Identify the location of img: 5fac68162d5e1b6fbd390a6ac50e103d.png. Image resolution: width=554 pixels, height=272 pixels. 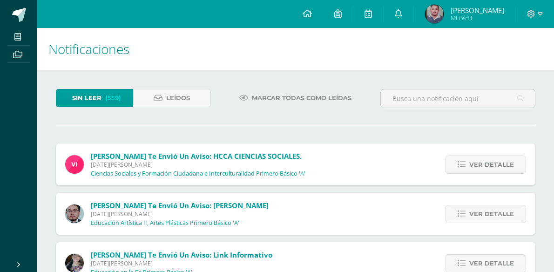
(74, 214).